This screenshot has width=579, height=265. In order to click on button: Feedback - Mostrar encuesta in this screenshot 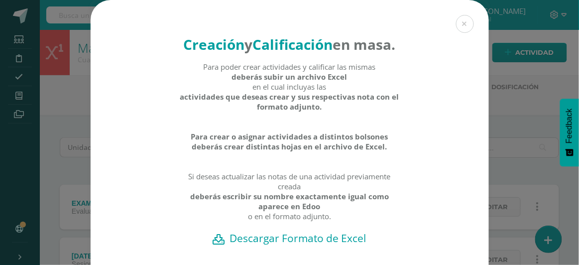, I will do `click(570, 133)`.